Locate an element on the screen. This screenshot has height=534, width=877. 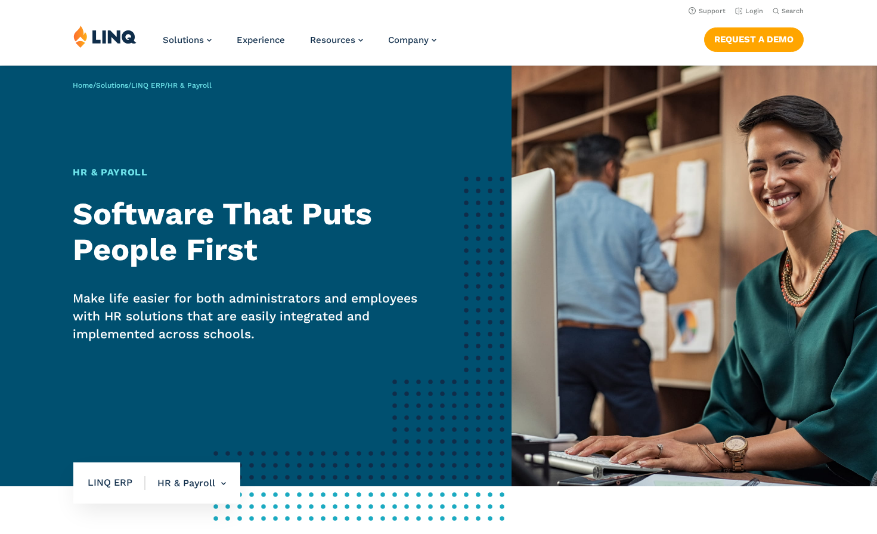
span: LINQ ERP is located at coordinates (116, 482).